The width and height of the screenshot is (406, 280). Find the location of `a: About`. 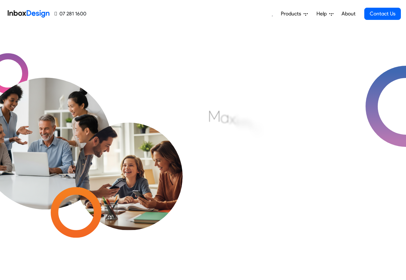

a: About is located at coordinates (349, 14).